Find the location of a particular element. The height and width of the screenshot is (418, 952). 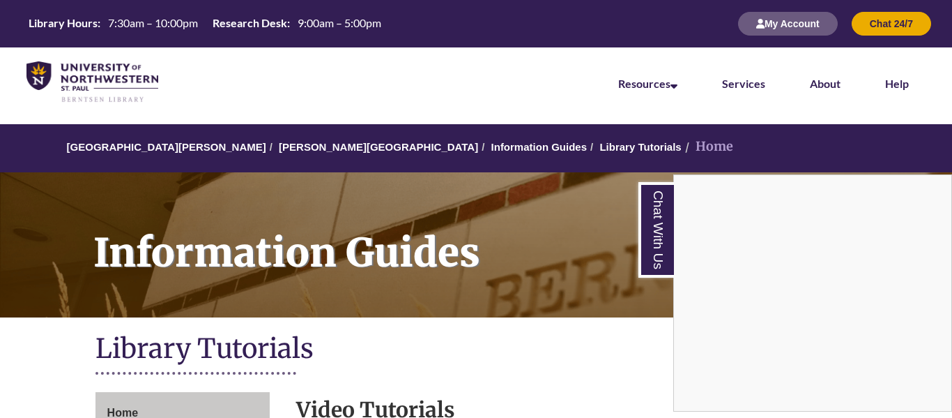

img: UNWSP Library Logo is located at coordinates (92, 82).